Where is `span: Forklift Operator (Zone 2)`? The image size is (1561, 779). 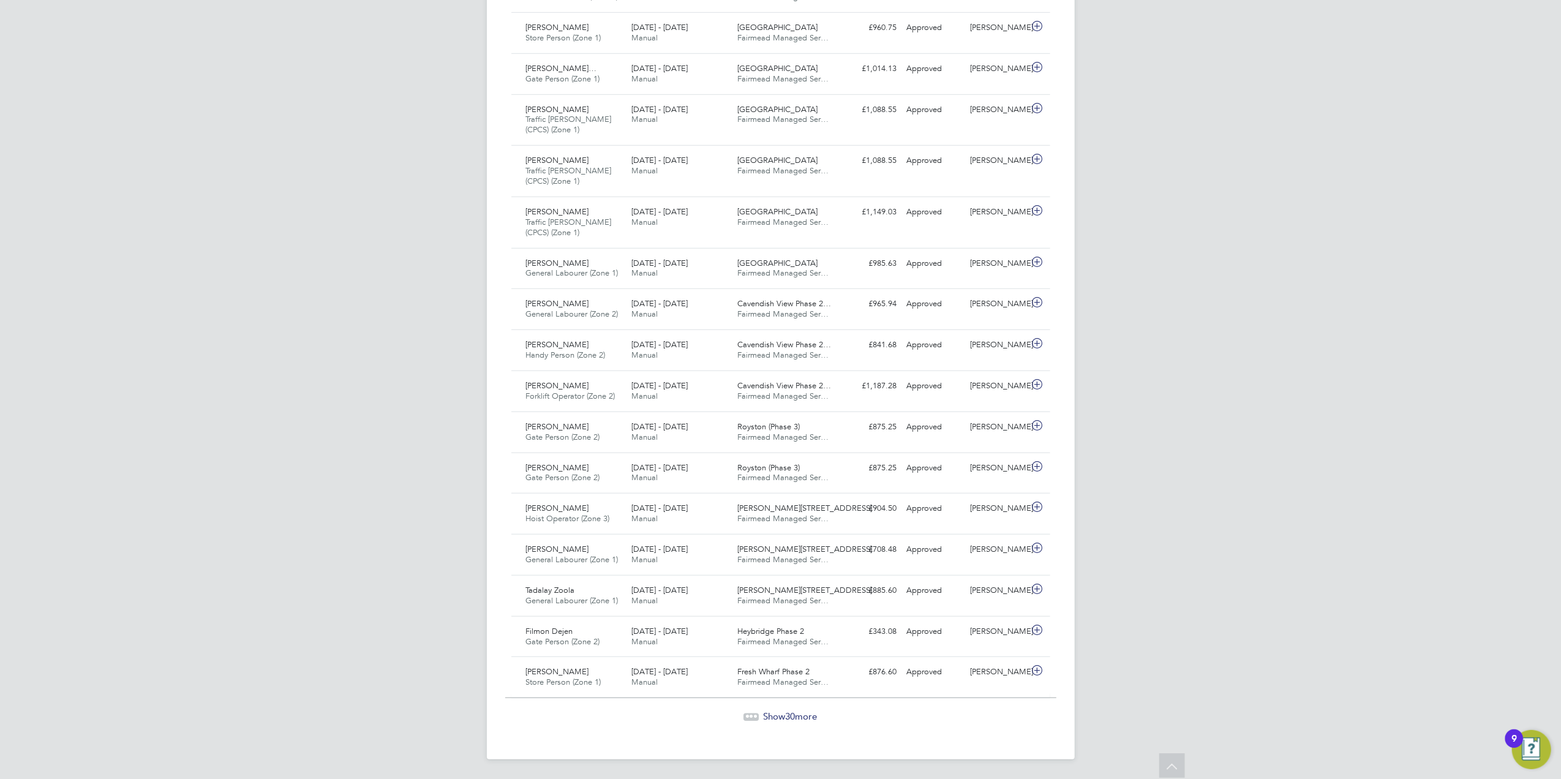
span: Forklift Operator (Zone 2) is located at coordinates (571, 396).